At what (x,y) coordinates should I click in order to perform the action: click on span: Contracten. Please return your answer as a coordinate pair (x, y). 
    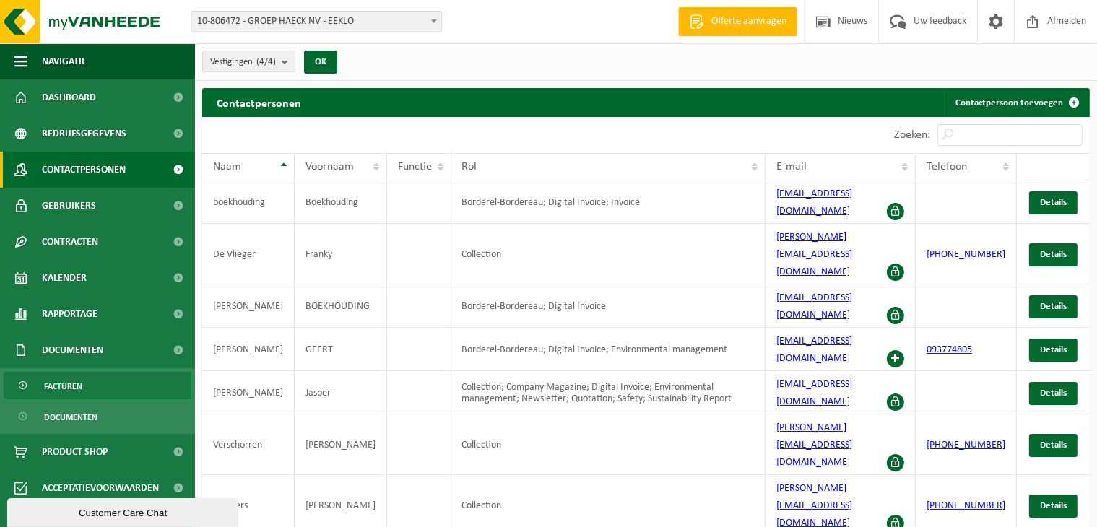
    Looking at the image, I should click on (70, 242).